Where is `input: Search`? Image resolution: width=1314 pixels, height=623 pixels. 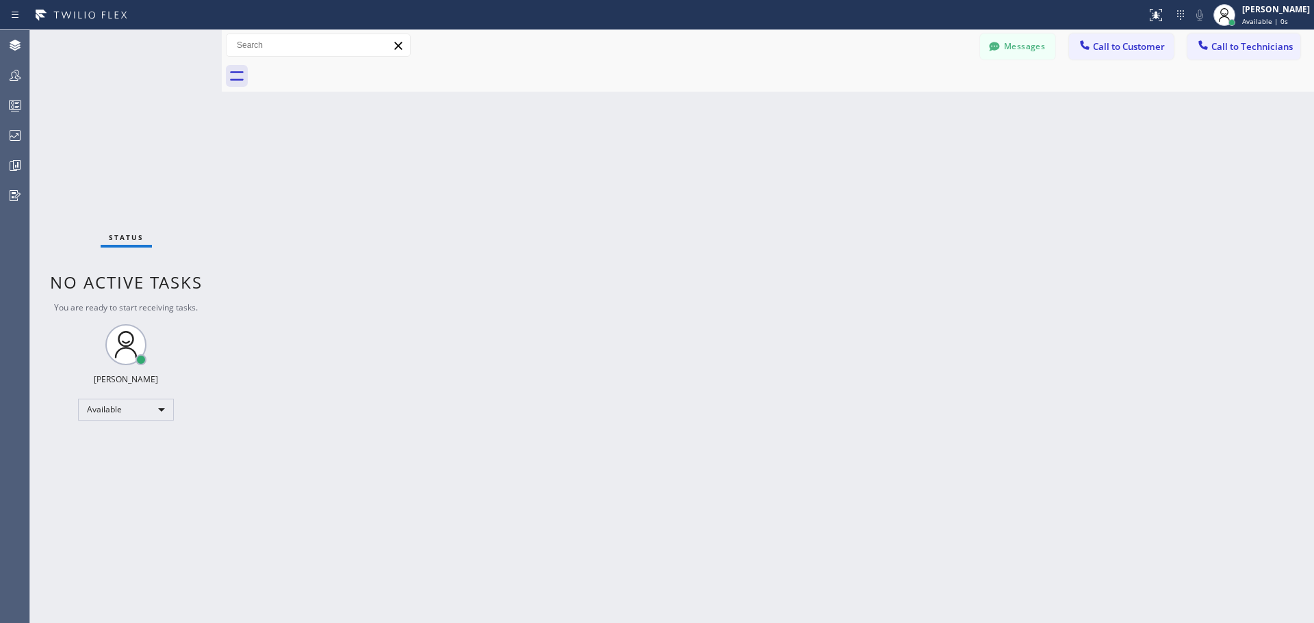 input: Search is located at coordinates (318, 45).